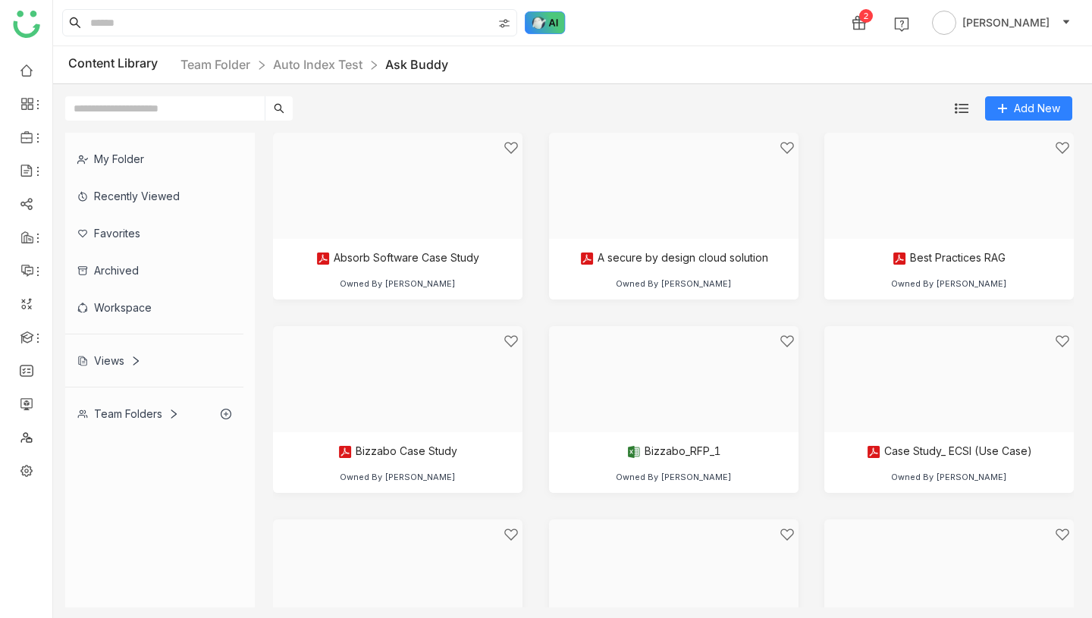  Describe the element at coordinates (258, 64) in the screenshot. I see `div: Content Library` at that location.